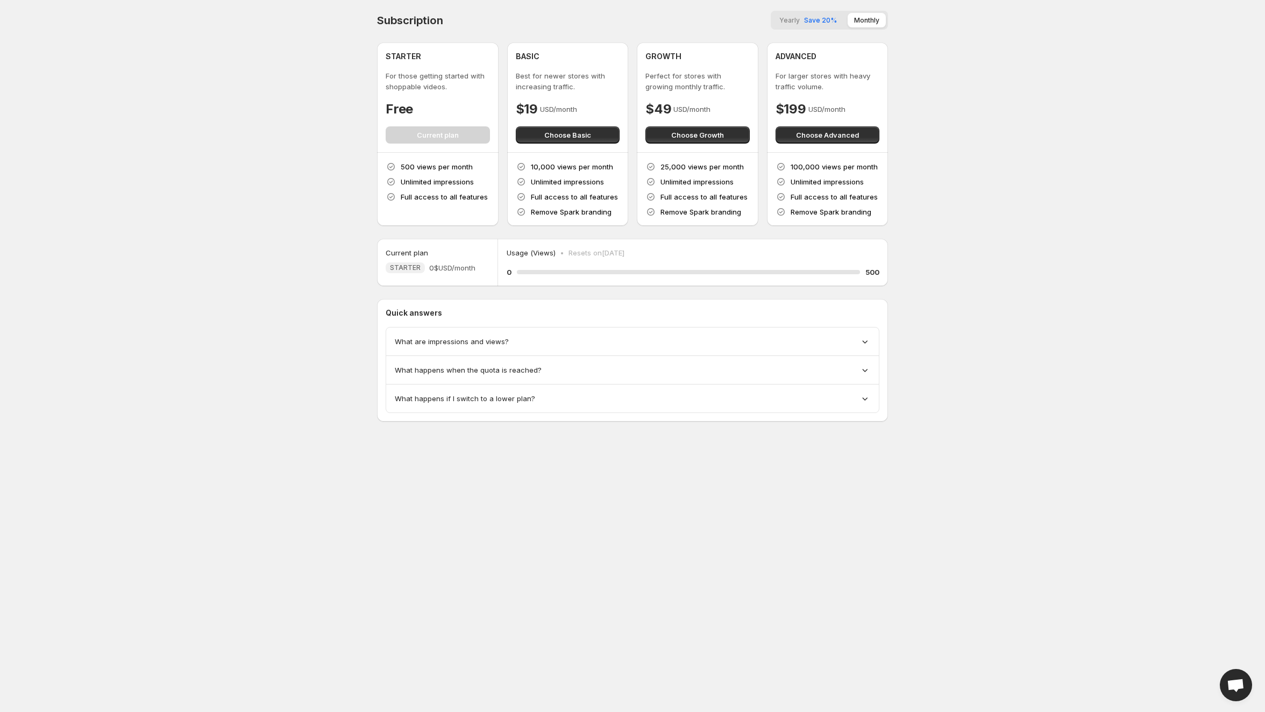 The width and height of the screenshot is (1265, 712). Describe the element at coordinates (531, 253) in the screenshot. I see `p: Usage (Views)` at that location.